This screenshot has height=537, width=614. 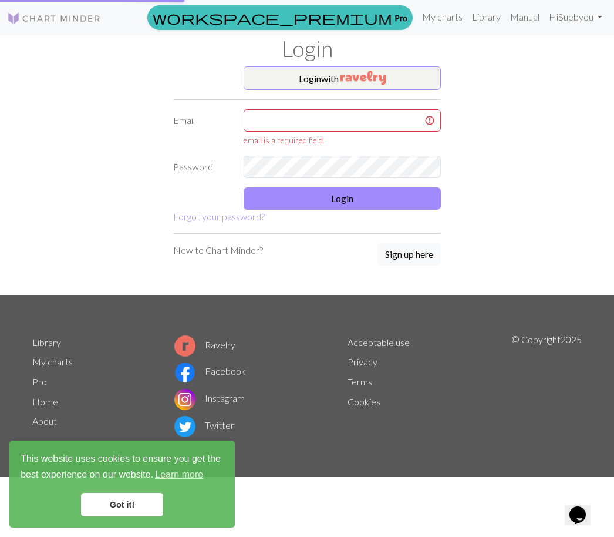 I want to click on img: Ravelry, so click(x=363, y=78).